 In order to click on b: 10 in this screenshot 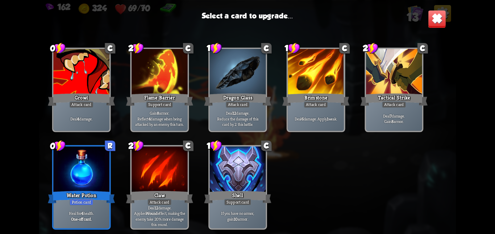, I will do `click(235, 219)`.